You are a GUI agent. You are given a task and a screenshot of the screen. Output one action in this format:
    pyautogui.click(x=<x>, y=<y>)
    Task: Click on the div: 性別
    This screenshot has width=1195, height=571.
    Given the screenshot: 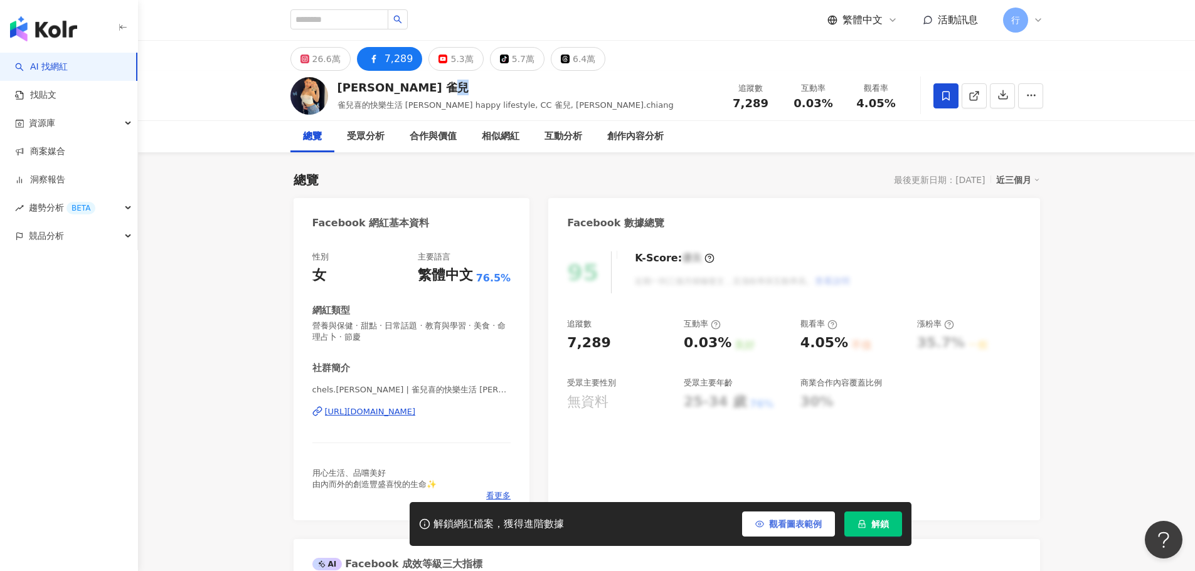 What is the action you would take?
    pyautogui.click(x=320, y=257)
    